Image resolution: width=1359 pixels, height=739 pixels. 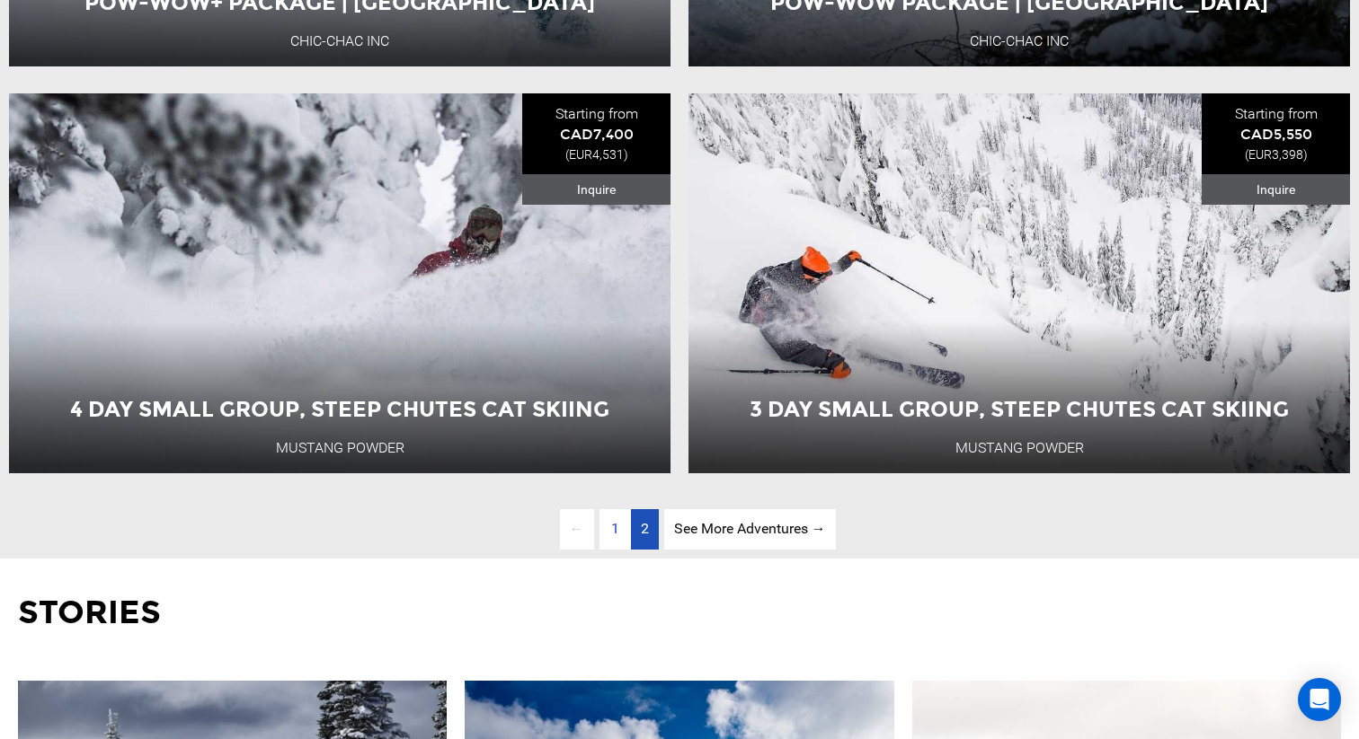 I want to click on p: Stories, so click(x=679, y=613).